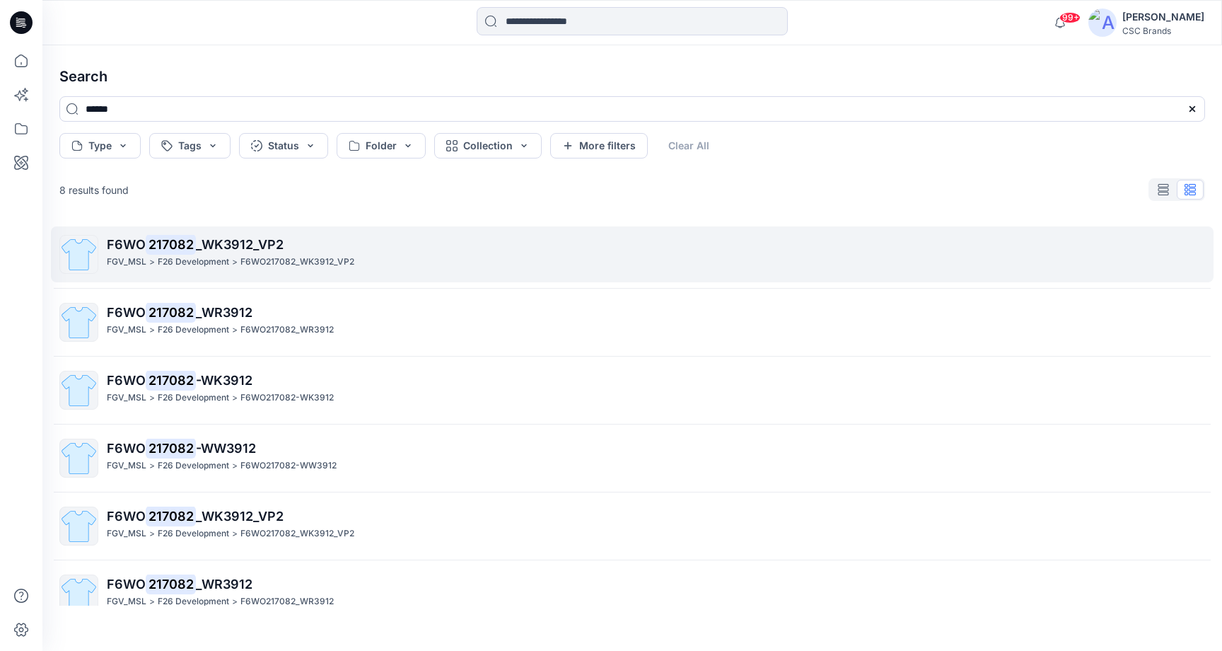 The height and width of the screenshot is (651, 1222). Describe the element at coordinates (488, 146) in the screenshot. I see `button: Collection` at that location.